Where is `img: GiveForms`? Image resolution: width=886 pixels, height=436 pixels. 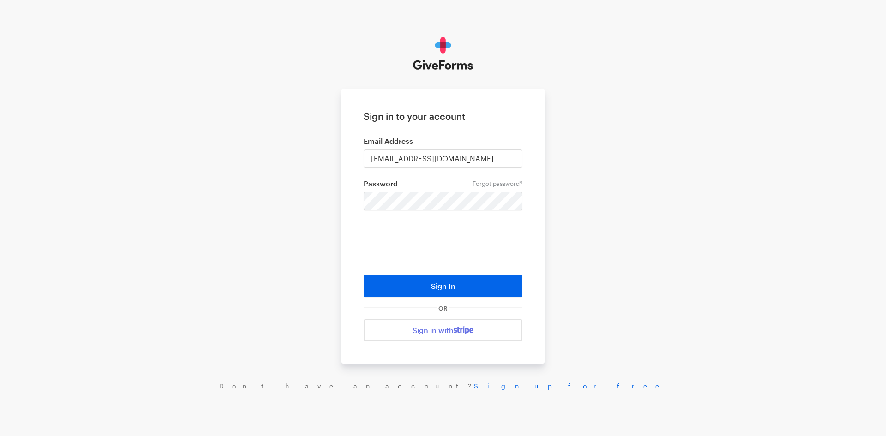
img: GiveForms is located at coordinates (443, 54).